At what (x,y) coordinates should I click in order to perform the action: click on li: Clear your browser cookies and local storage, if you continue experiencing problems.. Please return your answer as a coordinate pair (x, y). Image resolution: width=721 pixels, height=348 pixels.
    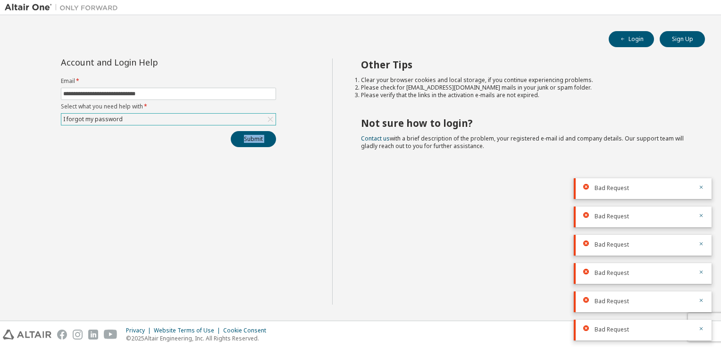
    Looking at the image, I should click on (525, 80).